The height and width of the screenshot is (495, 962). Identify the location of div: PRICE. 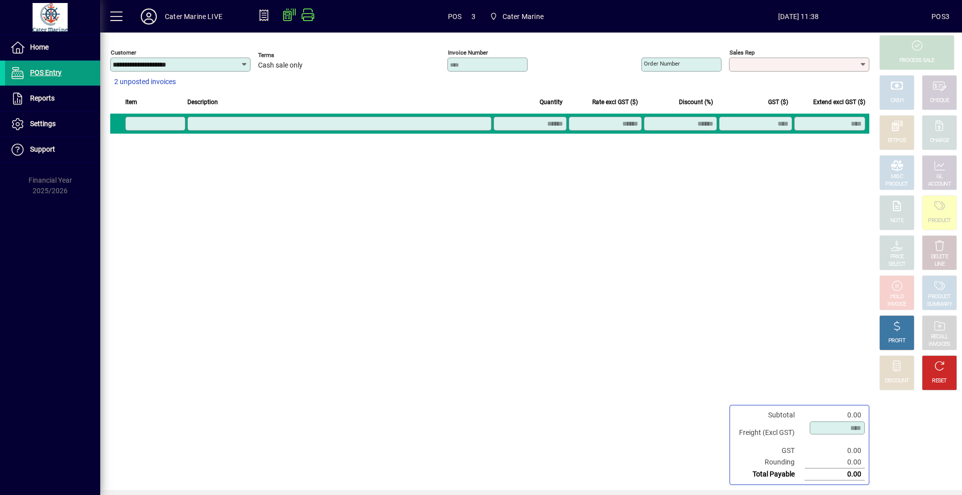
(896, 257).